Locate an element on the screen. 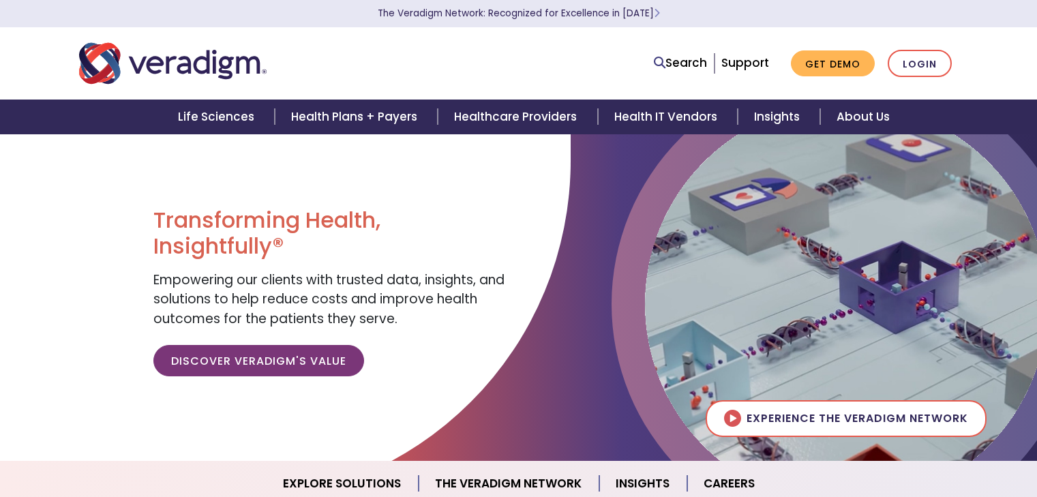 Image resolution: width=1037 pixels, height=497 pixels. a: Health IT Vendors is located at coordinates (668, 117).